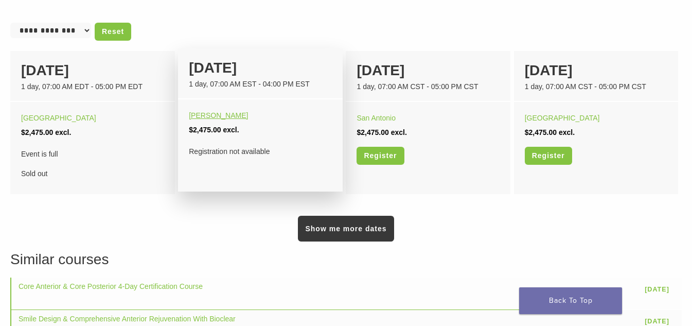  Describe the element at coordinates (376, 118) in the screenshot. I see `a: San Antonio` at that location.